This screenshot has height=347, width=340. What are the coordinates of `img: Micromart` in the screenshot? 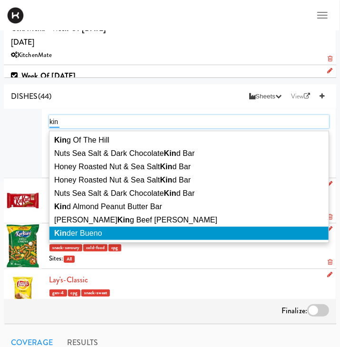 It's located at (15, 15).